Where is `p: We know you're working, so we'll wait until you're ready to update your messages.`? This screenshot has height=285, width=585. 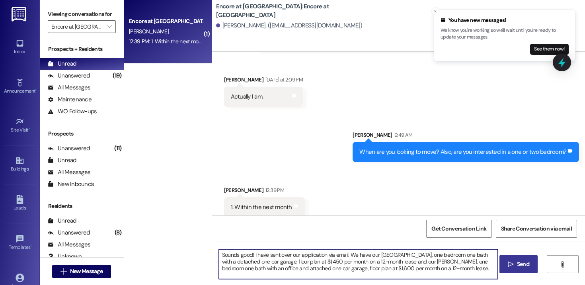 p: We know you're working, so we'll wait until you're ready to update your messages. is located at coordinates (505, 34).